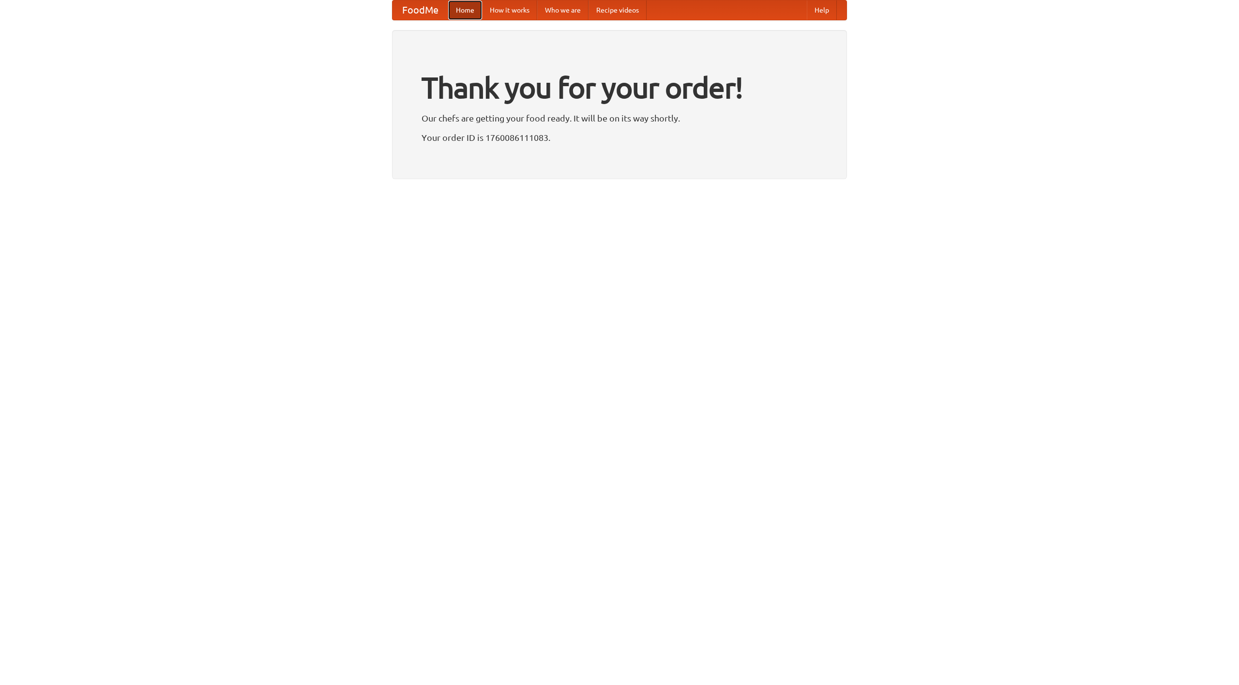 The image size is (1239, 685). What do you see at coordinates (822, 10) in the screenshot?
I see `a: Help` at bounding box center [822, 10].